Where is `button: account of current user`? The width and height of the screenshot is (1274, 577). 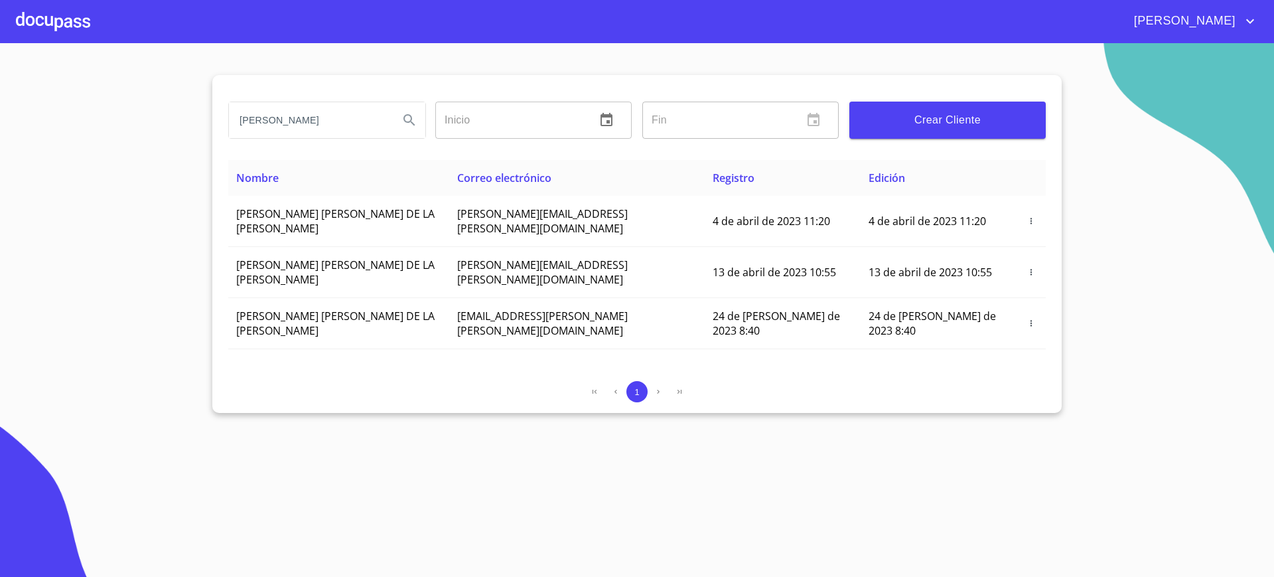 button: account of current user is located at coordinates (1191, 21).